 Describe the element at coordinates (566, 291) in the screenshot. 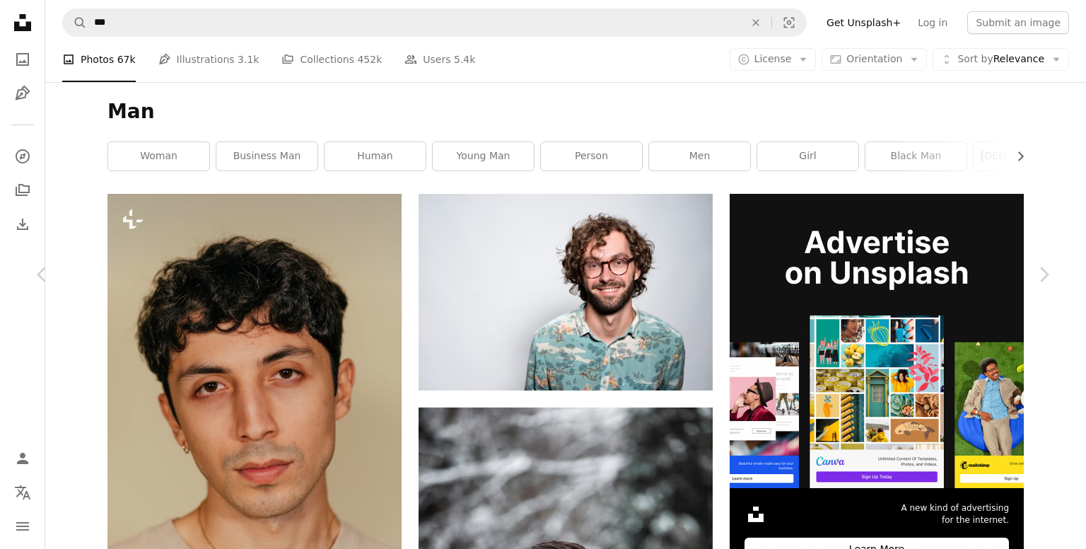

I see `a: men's blue and white button-up collared top` at that location.